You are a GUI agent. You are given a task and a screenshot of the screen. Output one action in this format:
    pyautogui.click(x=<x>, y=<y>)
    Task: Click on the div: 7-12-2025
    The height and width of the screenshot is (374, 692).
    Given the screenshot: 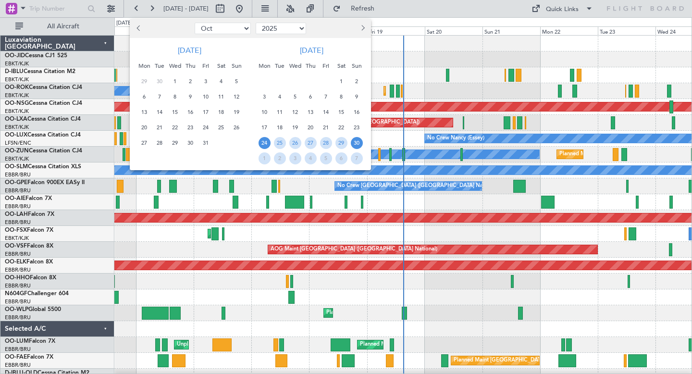 What is the action you would take?
    pyautogui.click(x=356, y=158)
    